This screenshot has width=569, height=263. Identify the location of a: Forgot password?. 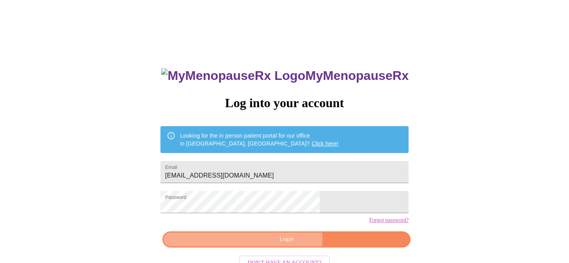
(389, 220).